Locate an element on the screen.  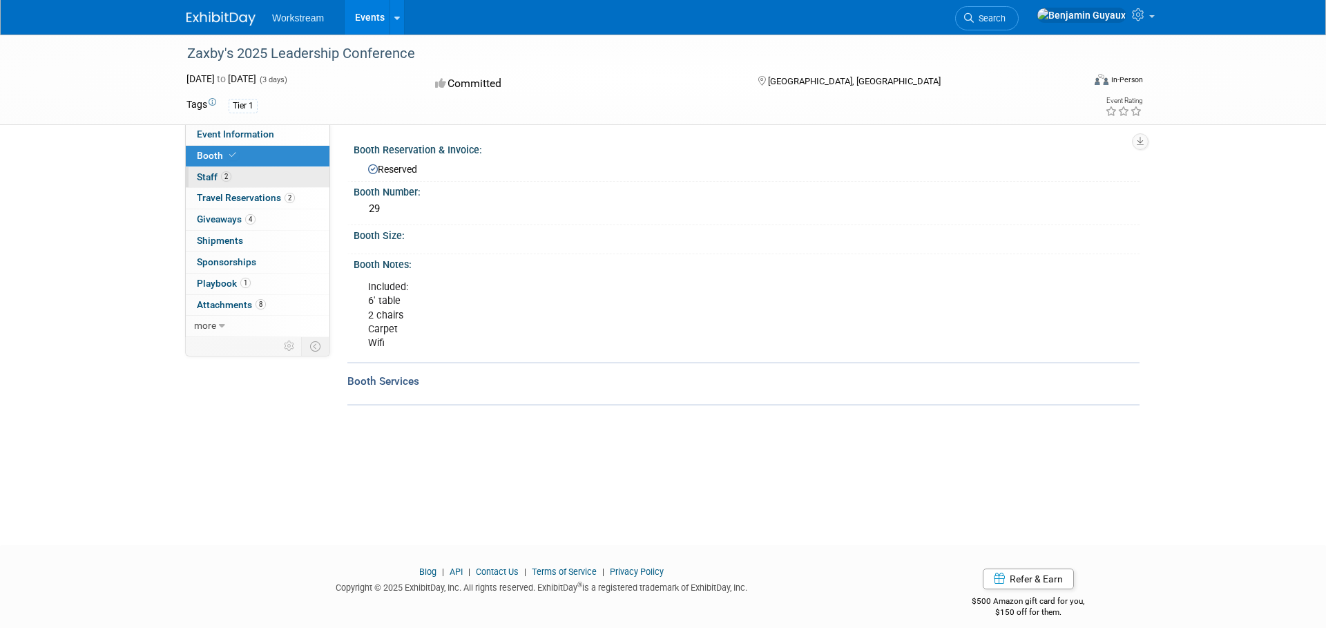
a: more is located at coordinates (258, 326).